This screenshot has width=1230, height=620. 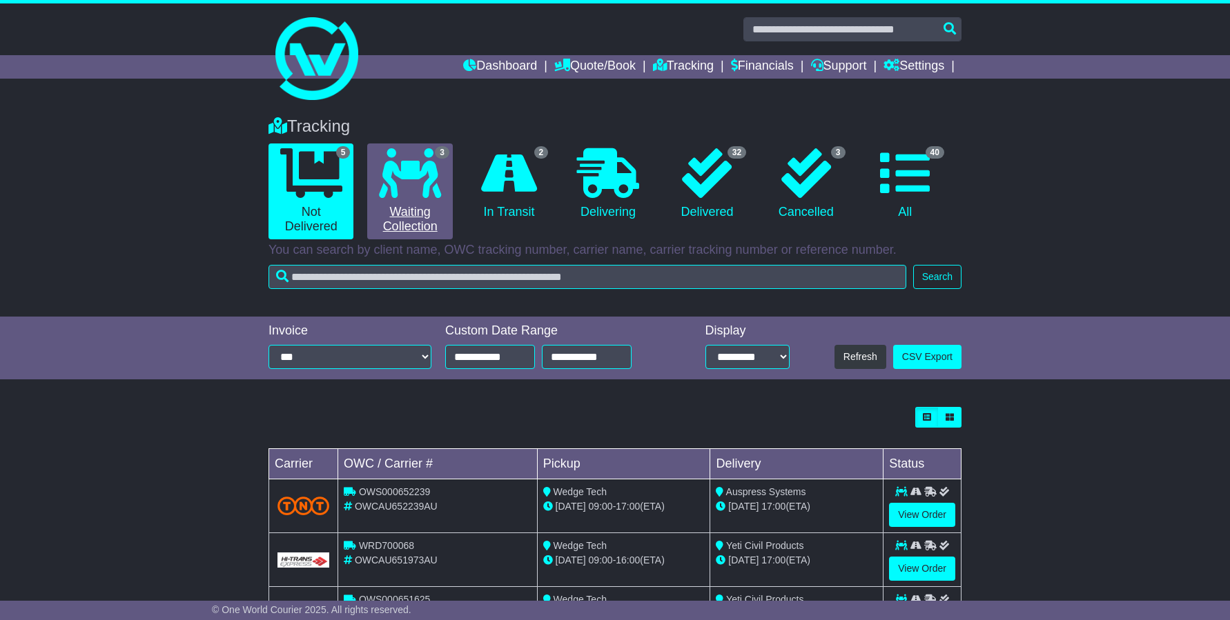 I want to click on div: Invoice, so click(x=350, y=331).